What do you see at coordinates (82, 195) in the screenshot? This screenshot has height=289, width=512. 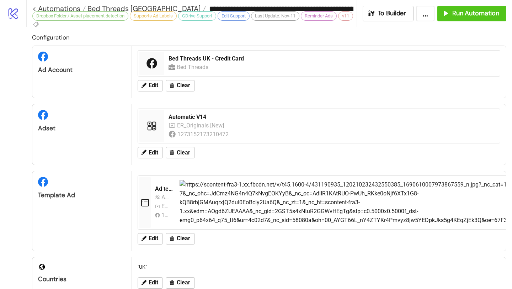 I see `div: Template Ad` at bounding box center [82, 195].